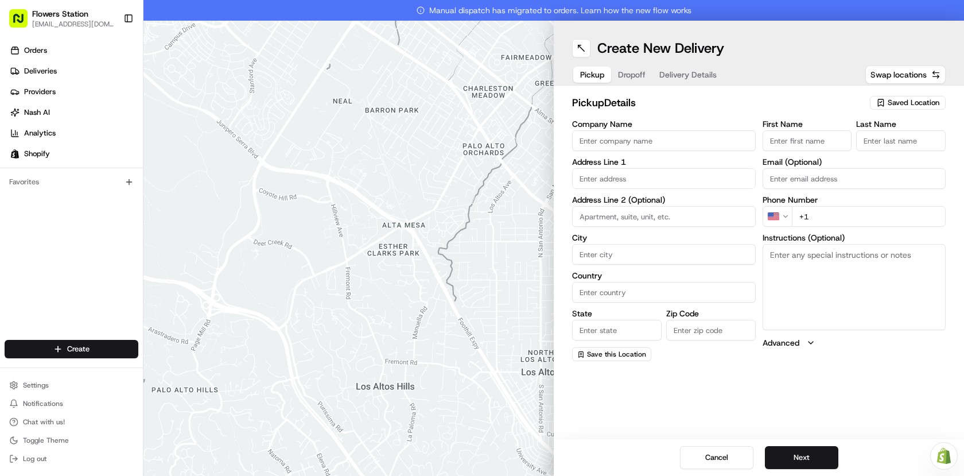 This screenshot has height=476, width=964. Describe the element at coordinates (60, 14) in the screenshot. I see `span: Flowers Station` at that location.